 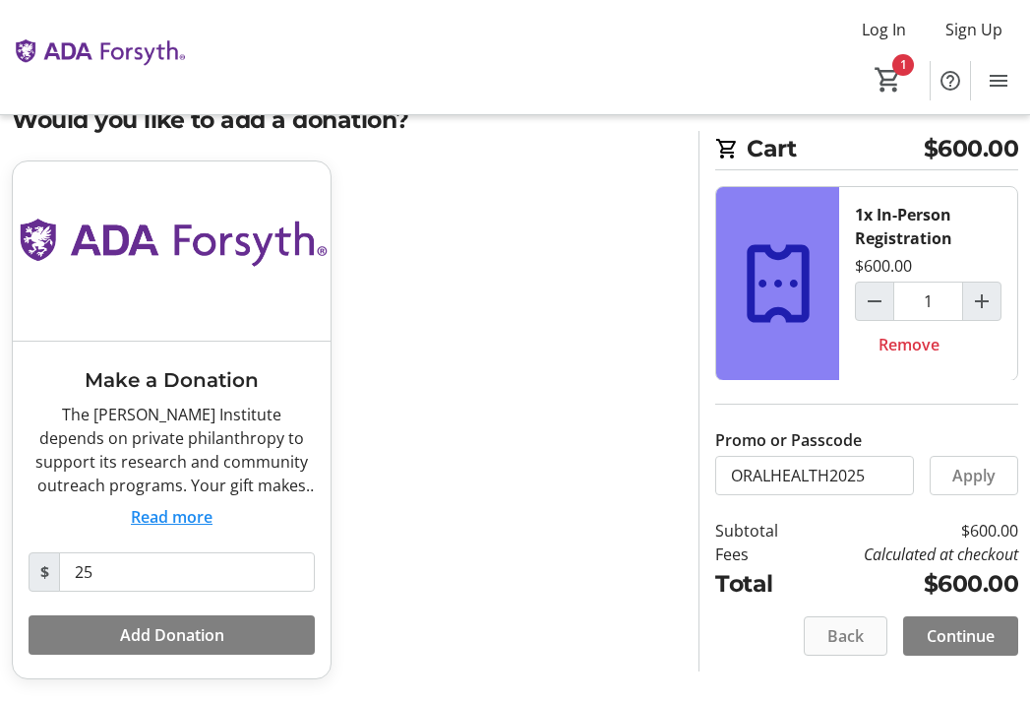 I want to click on span: Continue, so click(x=961, y=636).